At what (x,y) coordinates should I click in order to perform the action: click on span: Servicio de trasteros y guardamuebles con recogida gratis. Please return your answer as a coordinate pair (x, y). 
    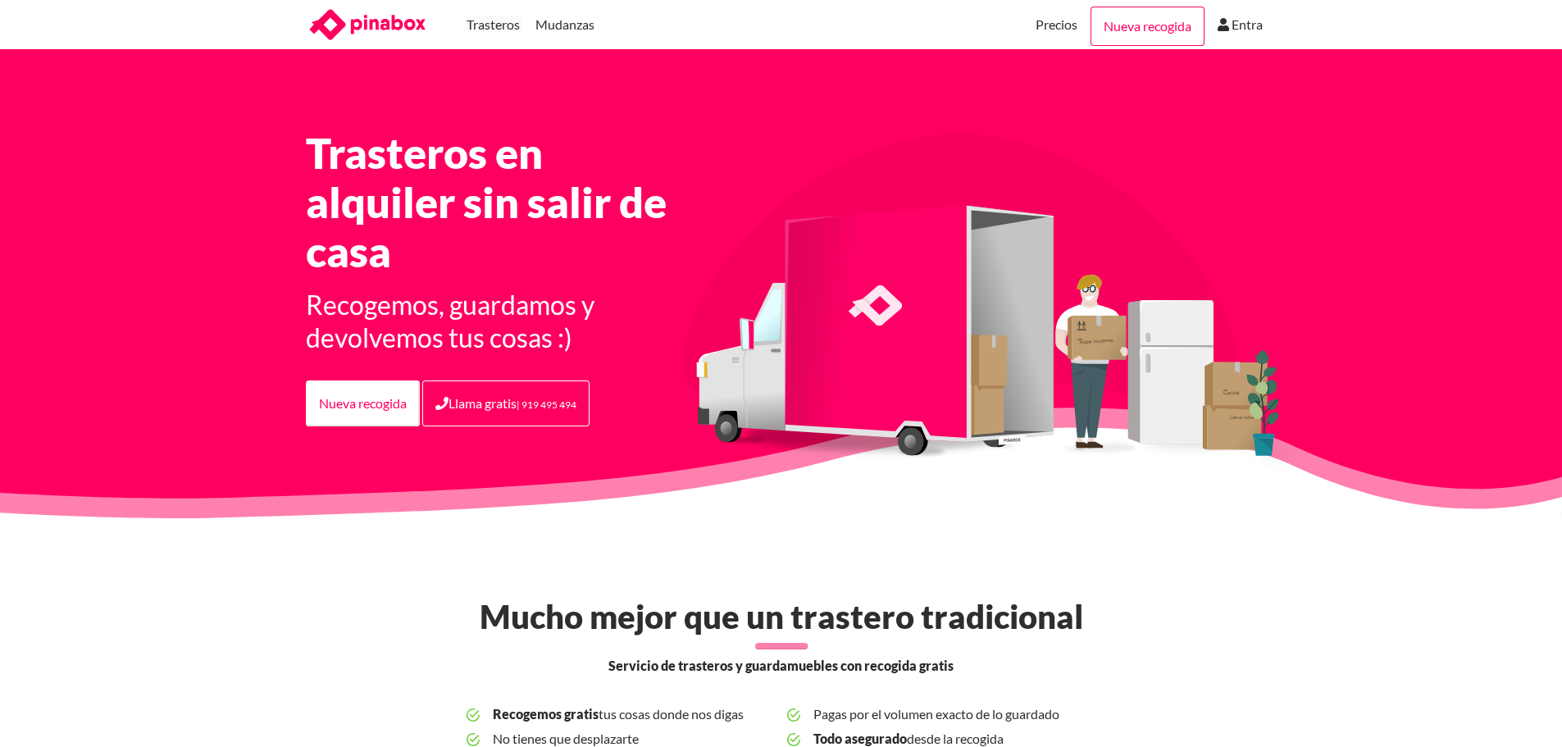
    Looking at the image, I should click on (781, 666).